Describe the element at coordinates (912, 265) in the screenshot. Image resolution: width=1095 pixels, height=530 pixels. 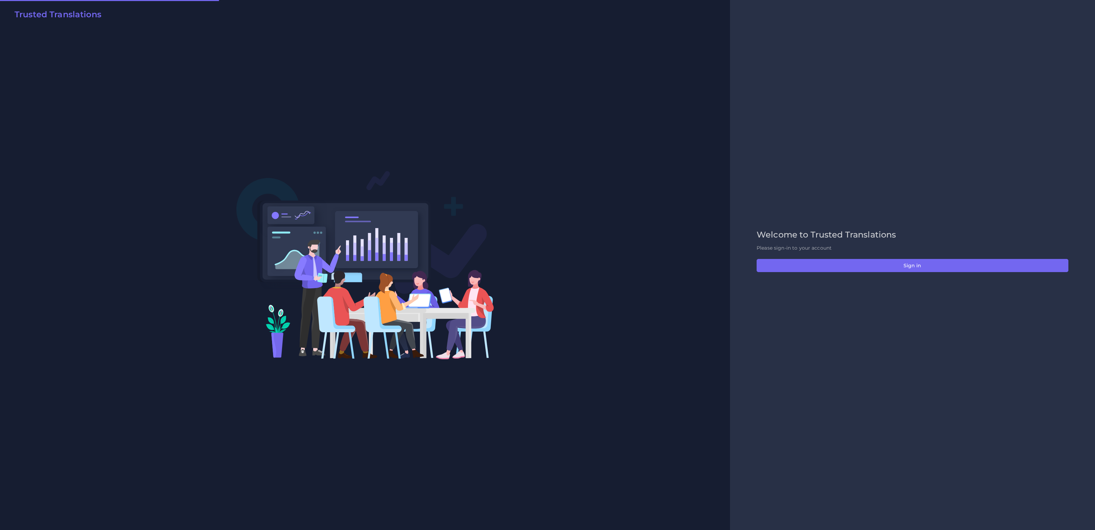
I see `a: Sign in` at that location.